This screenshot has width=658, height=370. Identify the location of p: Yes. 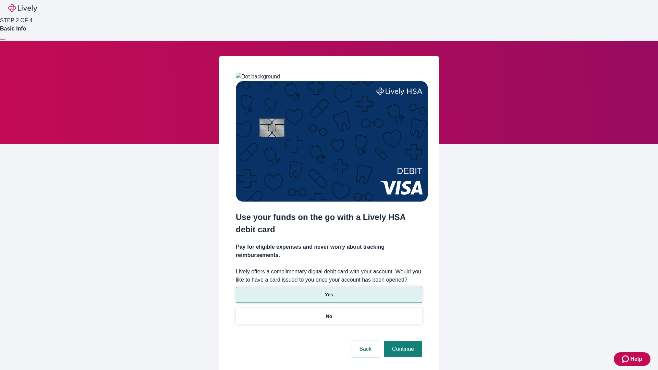
(329, 295).